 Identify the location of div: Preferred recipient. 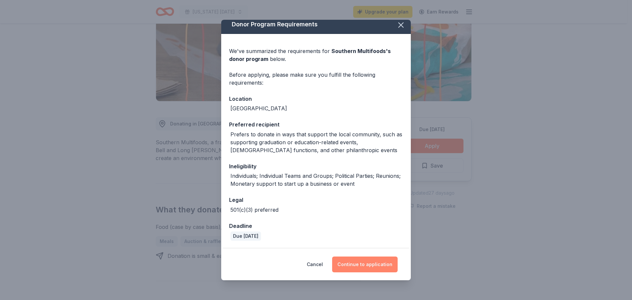
(316, 124).